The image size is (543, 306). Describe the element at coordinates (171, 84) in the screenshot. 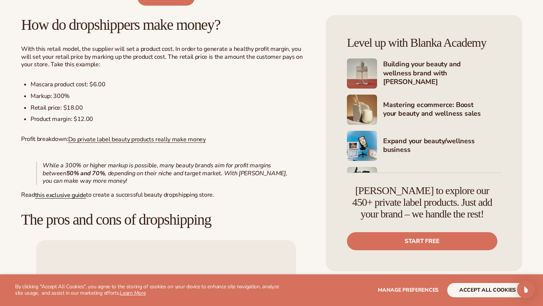

I see `li: Mascara product cost: $6.00` at that location.